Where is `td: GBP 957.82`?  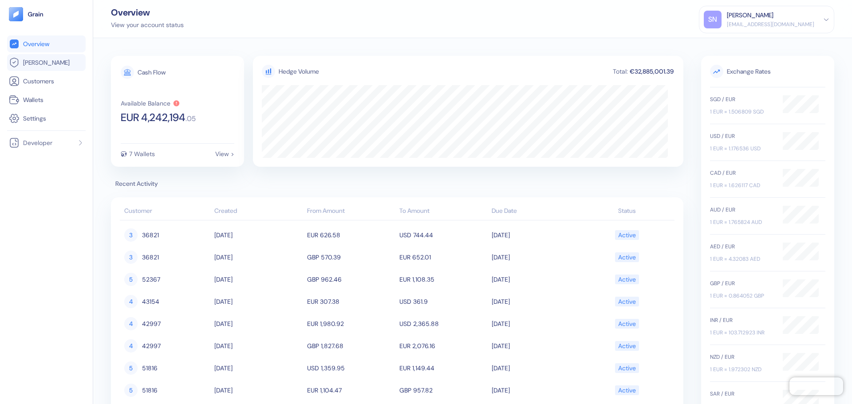 td: GBP 957.82 is located at coordinates (443, 391).